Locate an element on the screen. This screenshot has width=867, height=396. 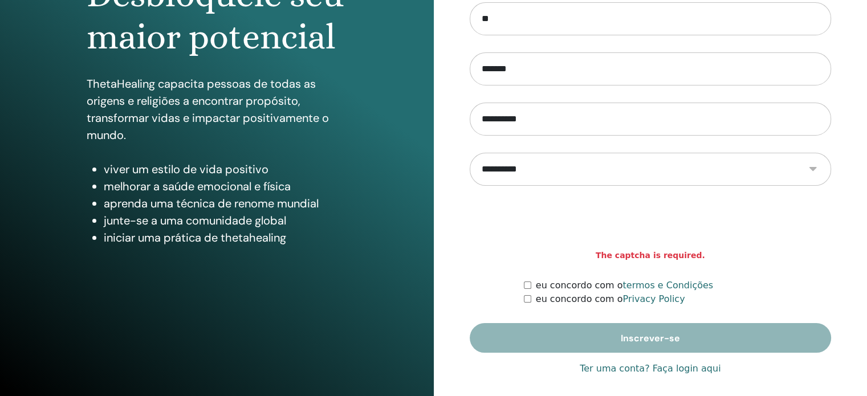
li: melhorar a saúde emocional e física is located at coordinates (225, 186).